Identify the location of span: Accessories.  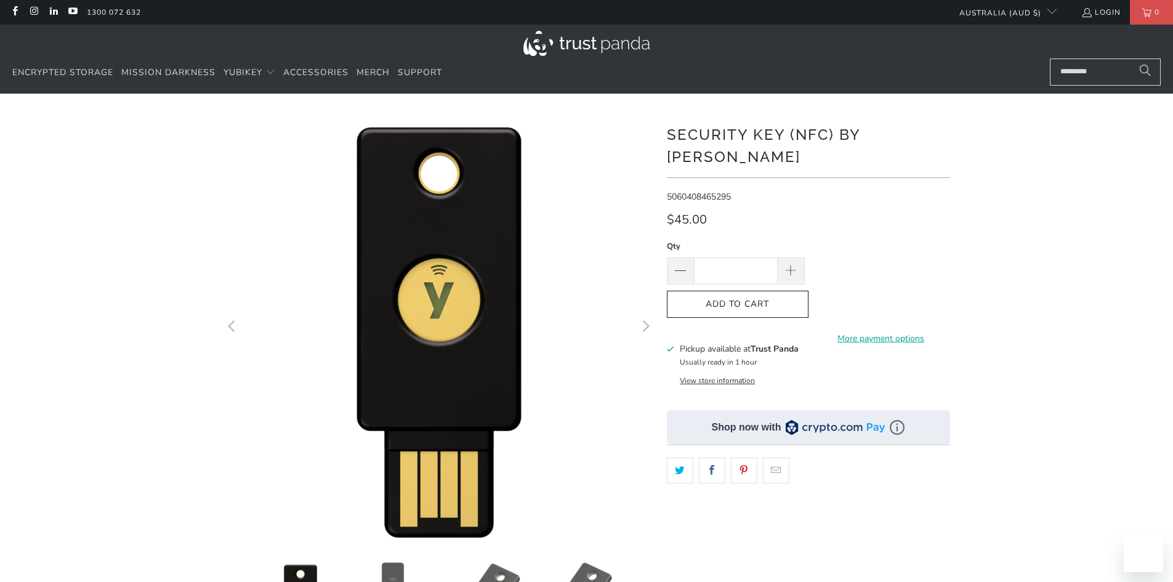
(316, 72).